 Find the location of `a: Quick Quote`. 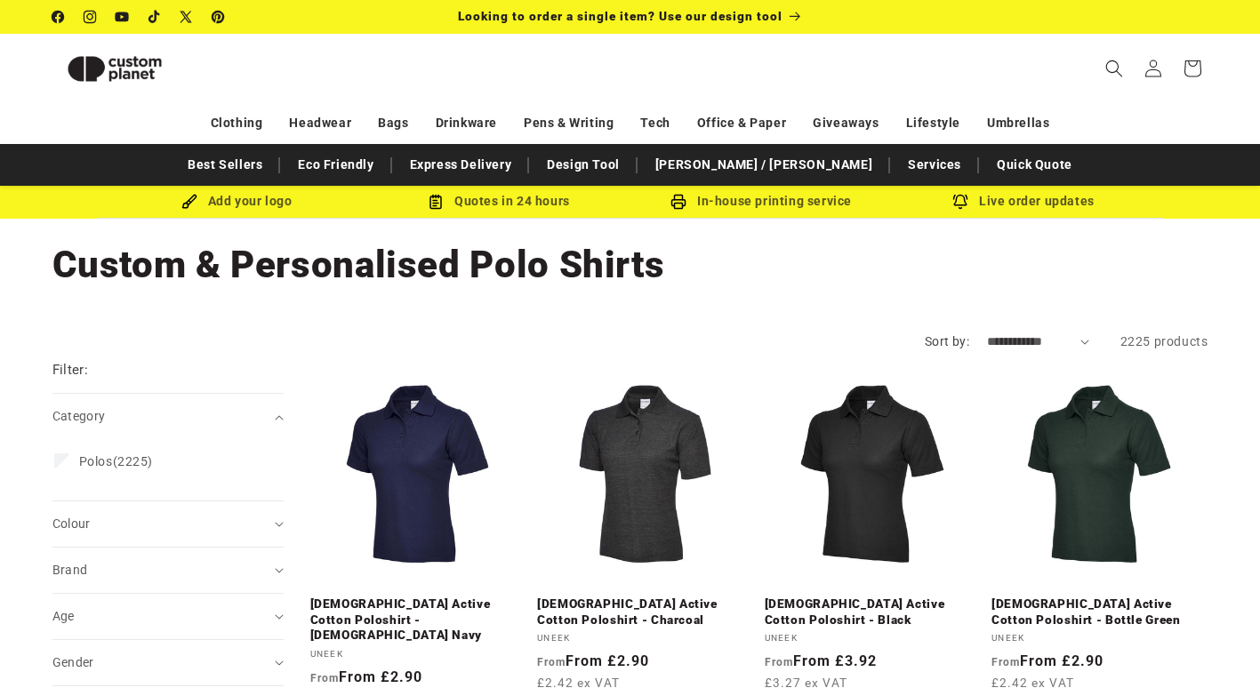

a: Quick Quote is located at coordinates (1034, 164).